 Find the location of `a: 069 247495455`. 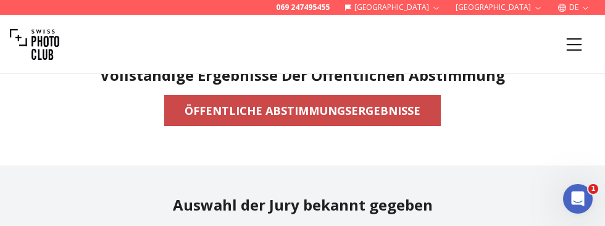

a: 069 247495455 is located at coordinates (303, 7).